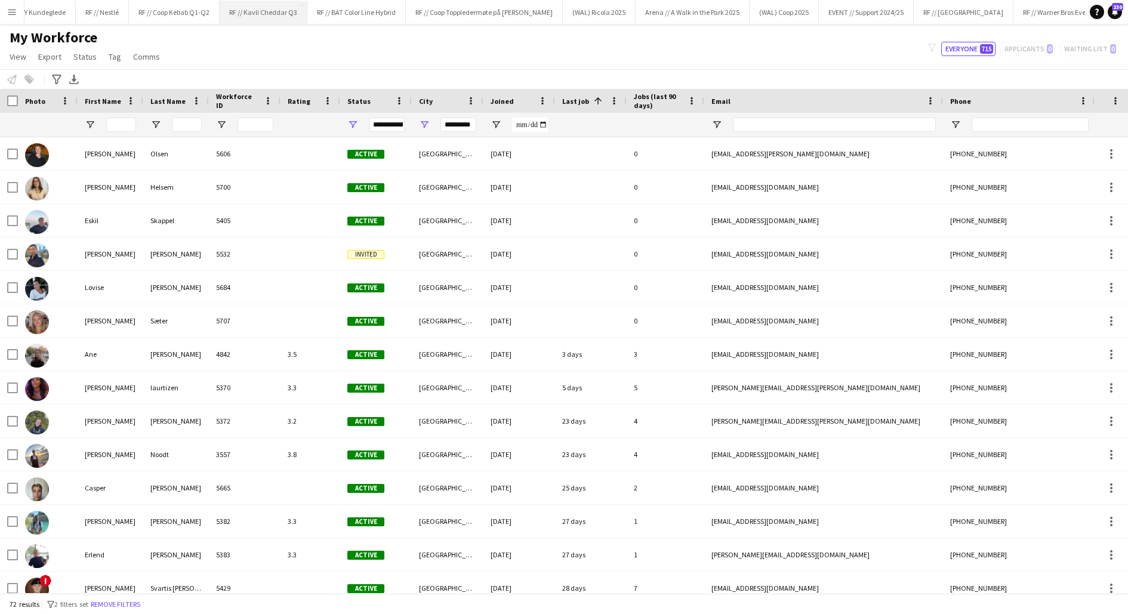 The width and height of the screenshot is (1128, 614). Describe the element at coordinates (1115, 12) in the screenshot. I see `a: 230` at that location.